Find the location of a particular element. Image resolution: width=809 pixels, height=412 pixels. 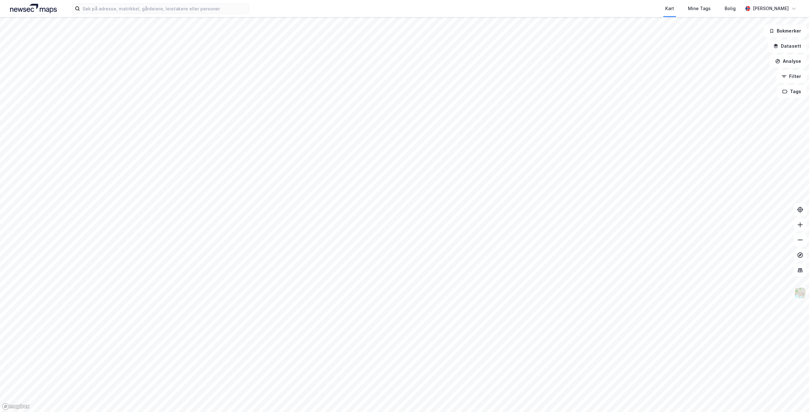

img: logo.a4113a55bc3d86da70a041830d287a7e.svg is located at coordinates (33, 9).